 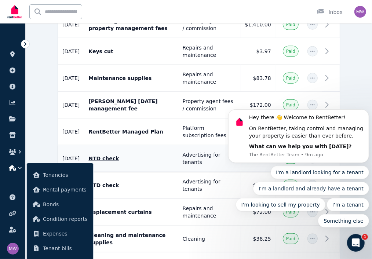 What do you see at coordinates (131, 78) in the screenshot?
I see `p: Maintenance supplies` at bounding box center [131, 78].